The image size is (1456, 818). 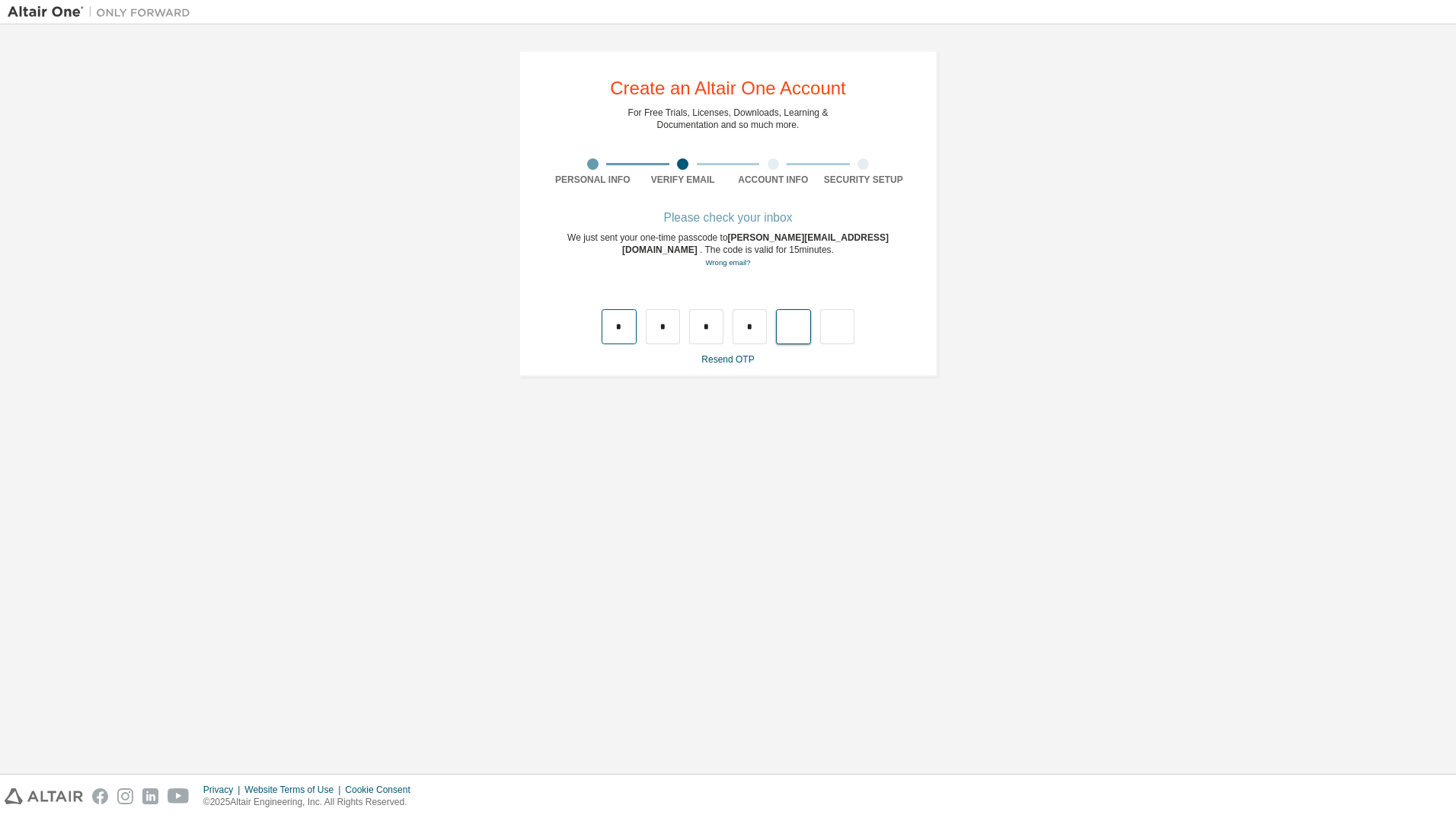 I want to click on div: Create an Altair One Account, so click(x=728, y=88).